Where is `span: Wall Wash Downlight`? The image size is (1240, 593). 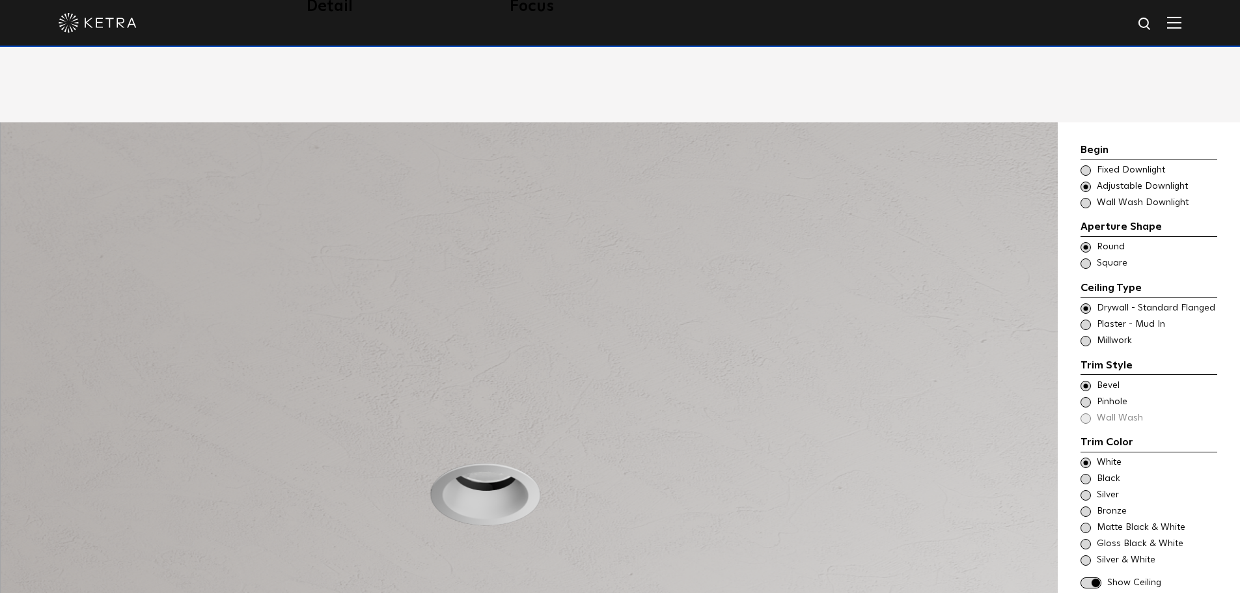 span: Wall Wash Downlight is located at coordinates (1156, 203).